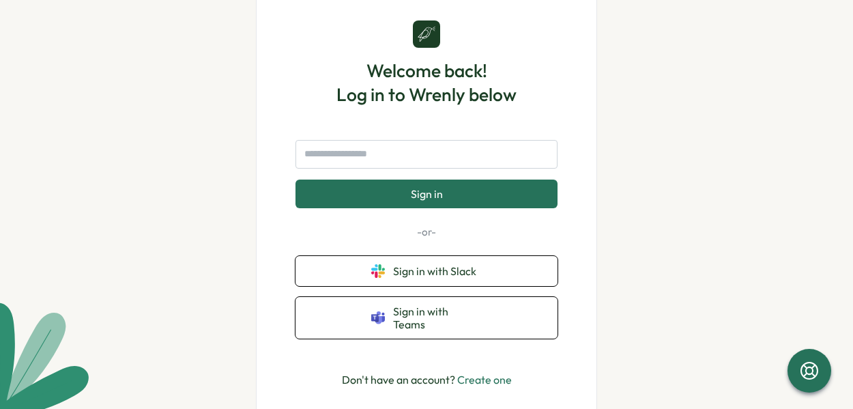 The image size is (853, 409). Describe the element at coordinates (427, 271) in the screenshot. I see `button: Sign in with Slack` at that location.